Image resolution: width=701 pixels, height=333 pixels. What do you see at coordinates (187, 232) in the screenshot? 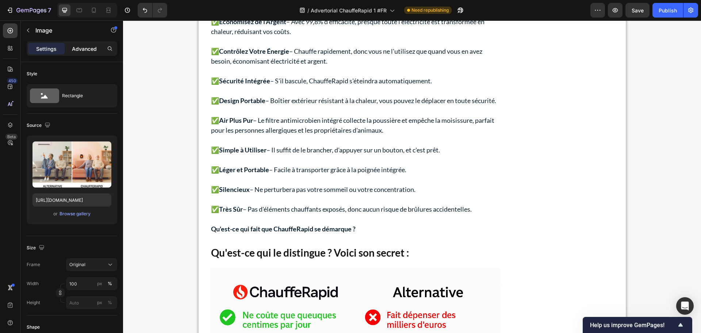
I see `strong: Qu'est-ce qui le distingue ? Voici son secret :` at bounding box center [187, 232].